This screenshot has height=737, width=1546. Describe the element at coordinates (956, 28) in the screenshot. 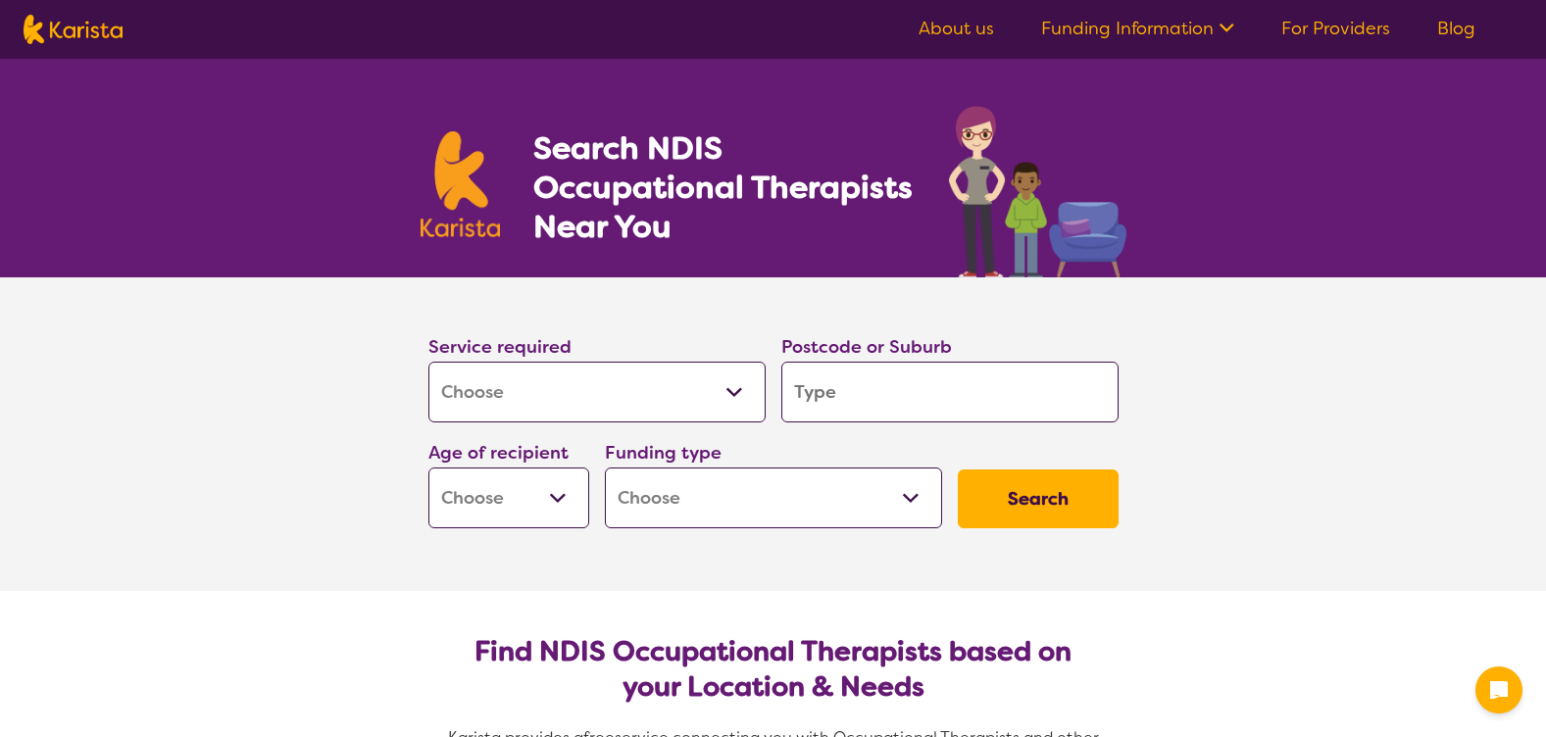

I see `a: About us` at that location.